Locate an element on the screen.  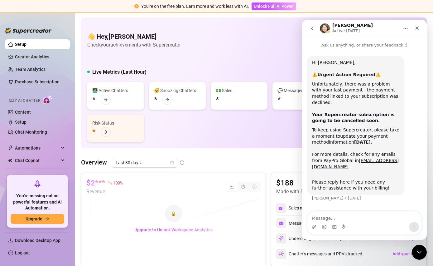
div: Ella says… is located at coordinates (62, 112).